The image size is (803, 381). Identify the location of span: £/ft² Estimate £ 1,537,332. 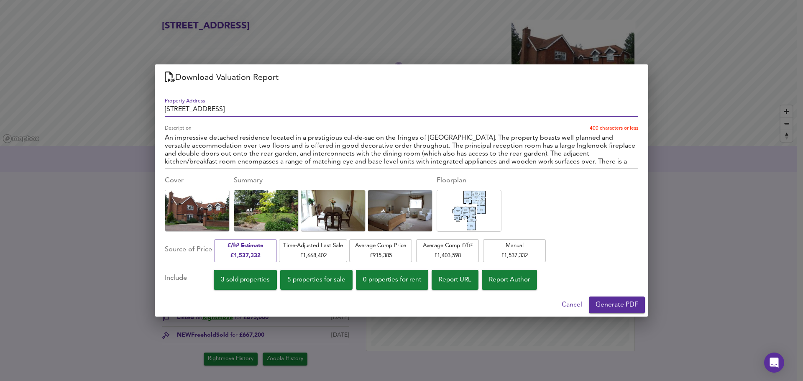
(245, 250).